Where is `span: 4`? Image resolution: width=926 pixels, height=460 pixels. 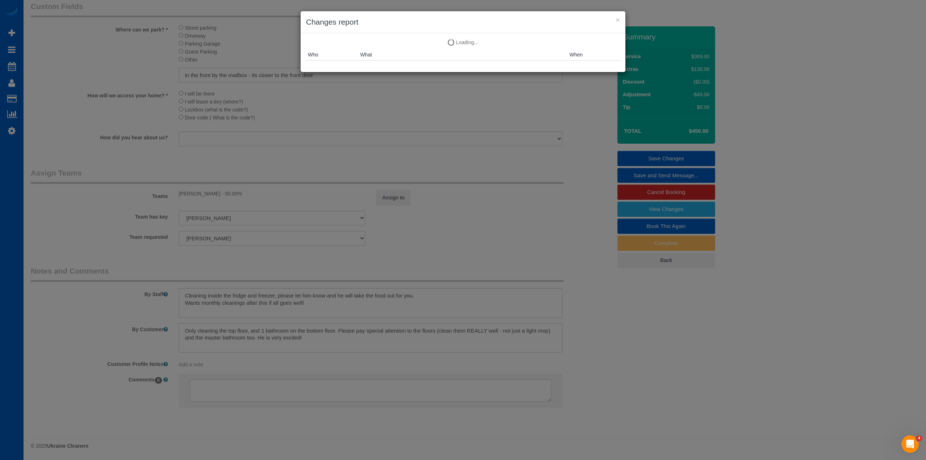 span: 4 is located at coordinates (919, 438).